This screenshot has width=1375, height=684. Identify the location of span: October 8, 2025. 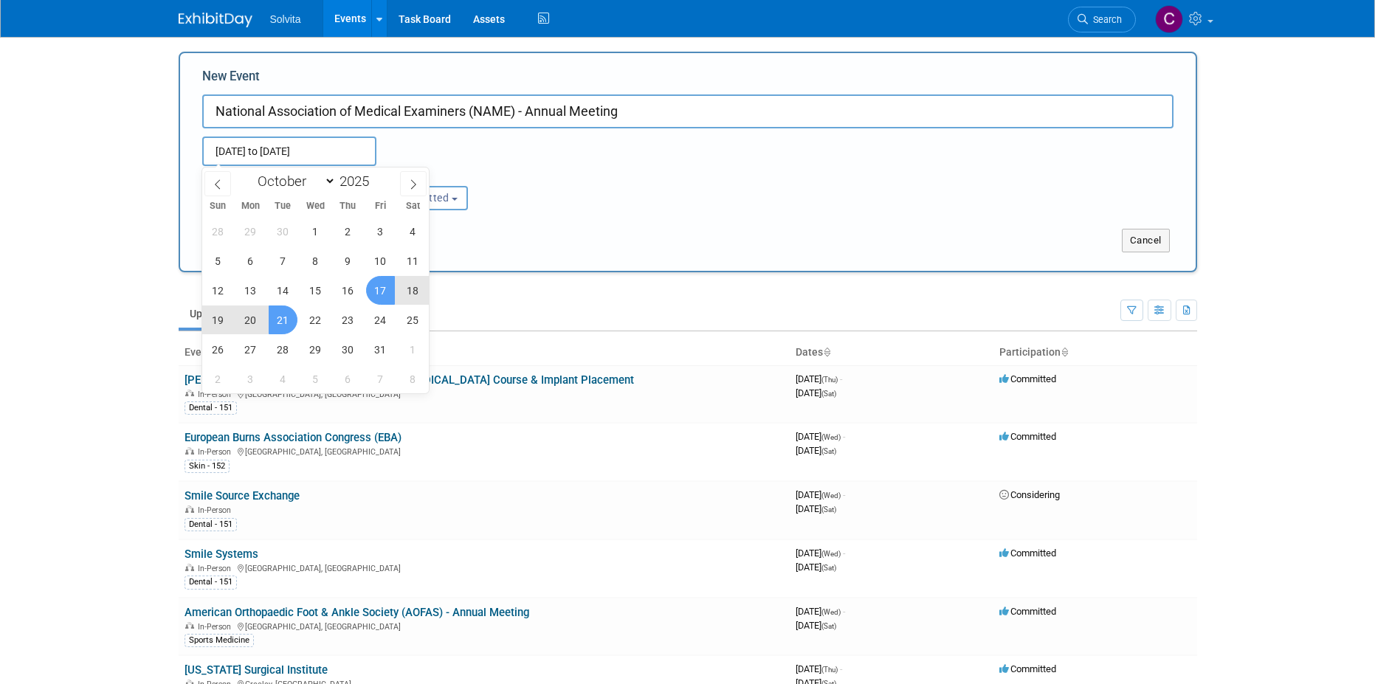
(315, 260).